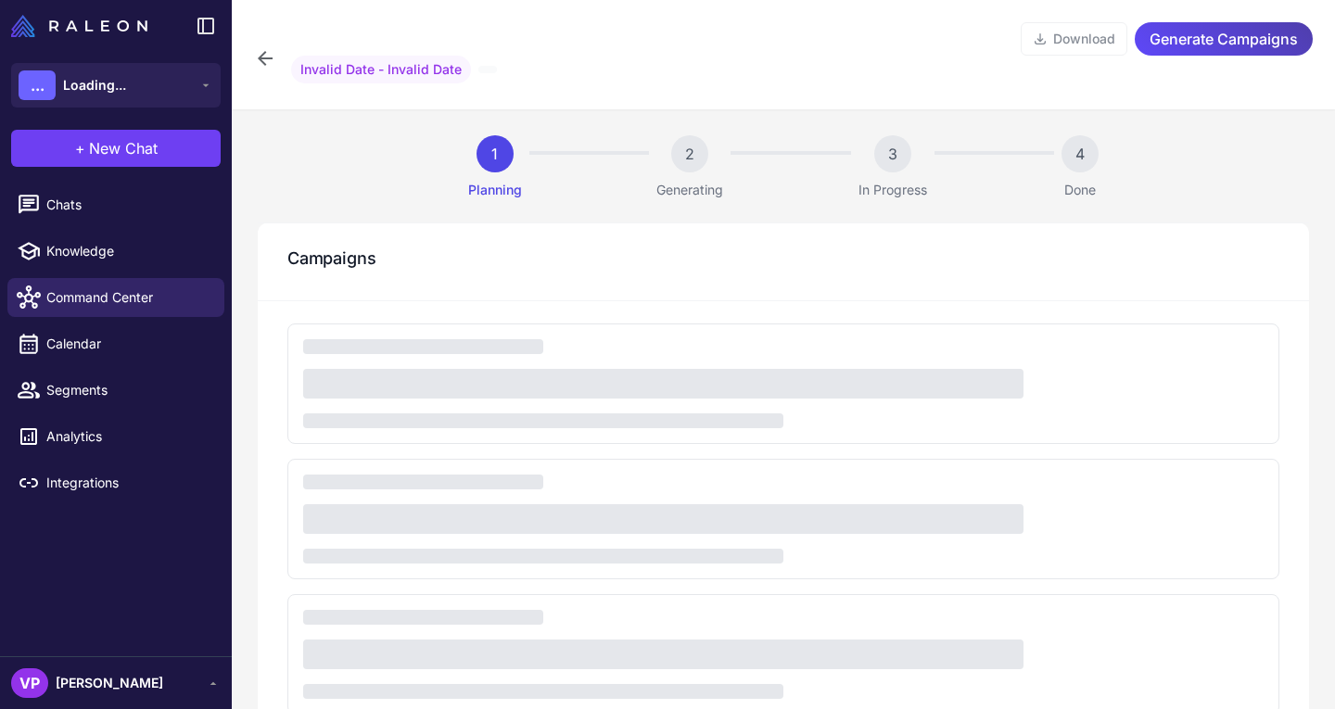  I want to click on p: Done, so click(1080, 190).